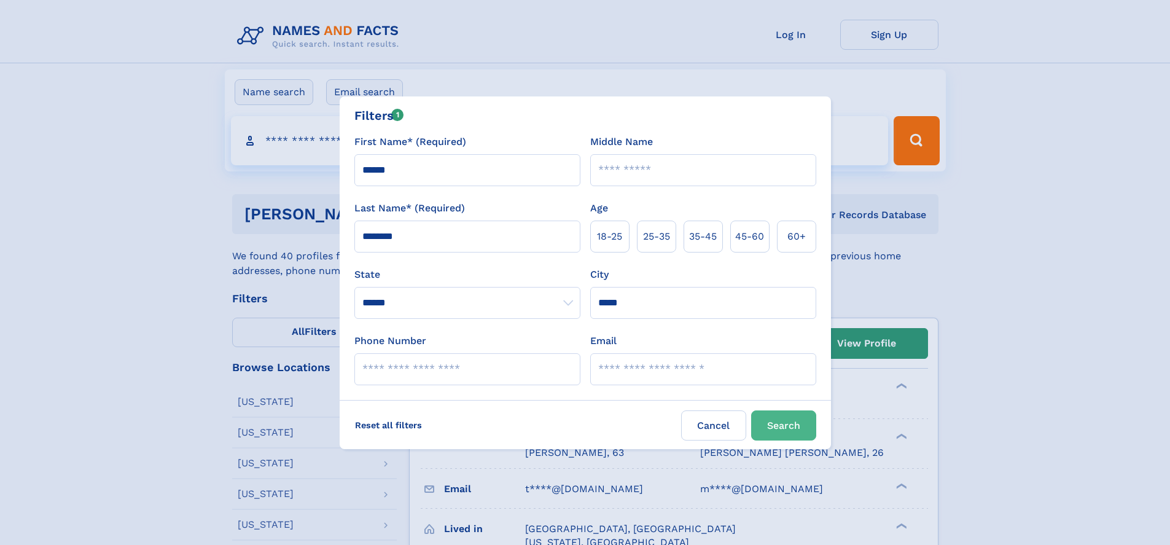 Image resolution: width=1170 pixels, height=545 pixels. Describe the element at coordinates (784, 425) in the screenshot. I see `button: Search` at that location.